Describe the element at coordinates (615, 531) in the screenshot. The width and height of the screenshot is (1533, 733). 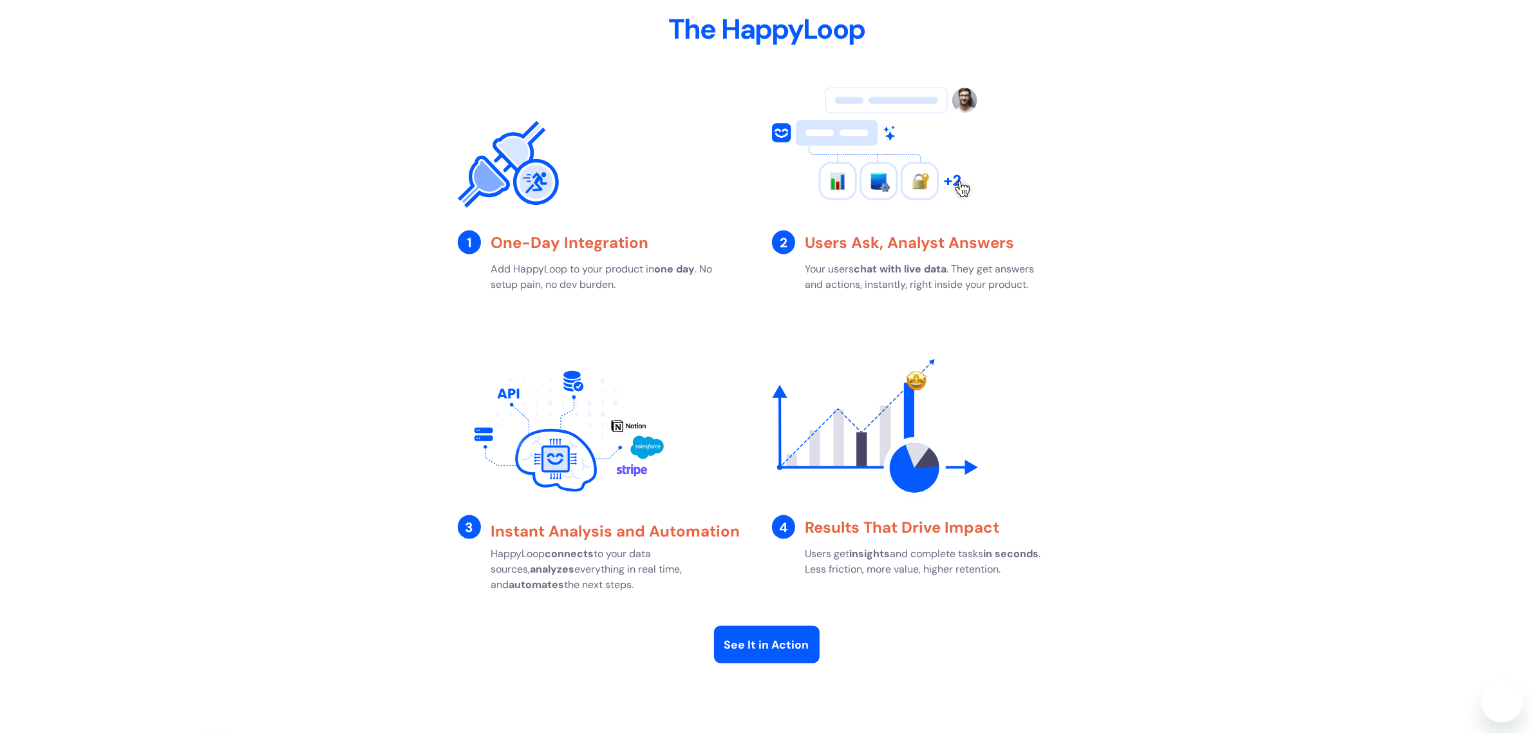
I see `strong: Instant Analysis and Automation` at that location.